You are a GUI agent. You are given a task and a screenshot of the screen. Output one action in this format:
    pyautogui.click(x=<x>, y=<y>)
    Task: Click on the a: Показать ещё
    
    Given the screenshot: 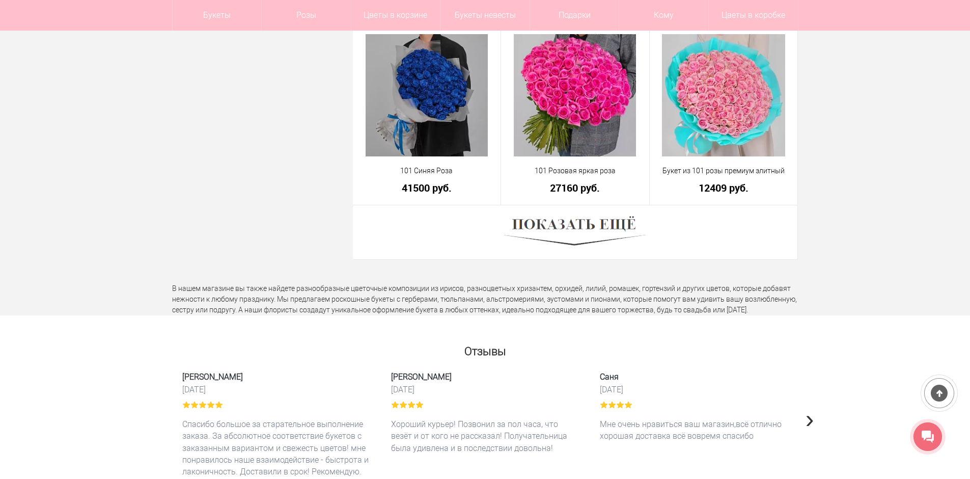 What is the action you would take?
    pyautogui.click(x=575, y=232)
    